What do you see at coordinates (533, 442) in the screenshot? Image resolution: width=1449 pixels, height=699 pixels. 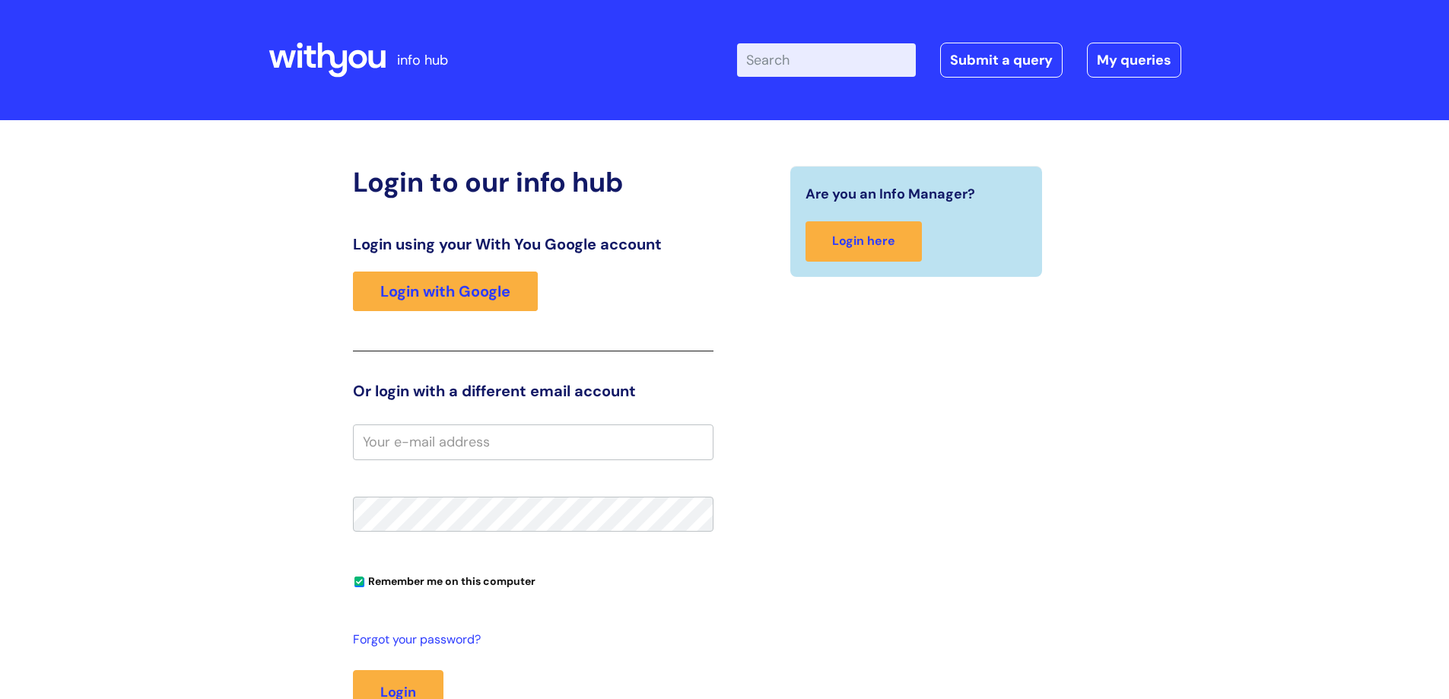 I see `input: Your e-mail address` at bounding box center [533, 442].